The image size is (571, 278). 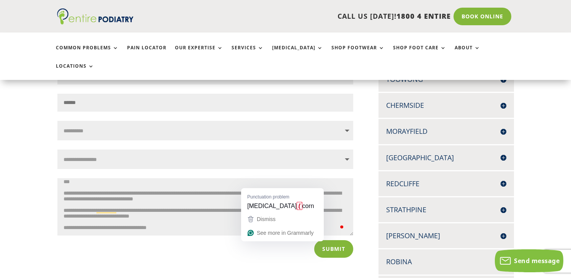 I want to click on h4: Strathpine, so click(x=446, y=210).